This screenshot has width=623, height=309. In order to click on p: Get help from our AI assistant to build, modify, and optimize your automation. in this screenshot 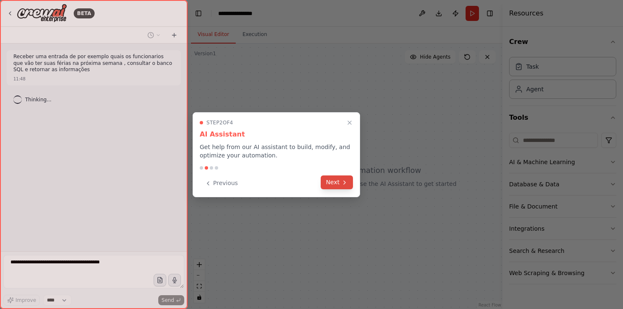, I will do `click(276, 151)`.